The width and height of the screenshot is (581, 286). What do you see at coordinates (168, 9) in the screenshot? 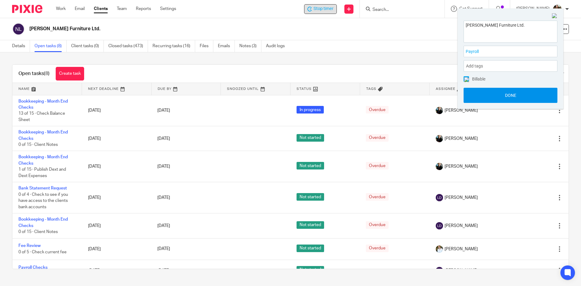
I see `a: Settings` at bounding box center [168, 9].